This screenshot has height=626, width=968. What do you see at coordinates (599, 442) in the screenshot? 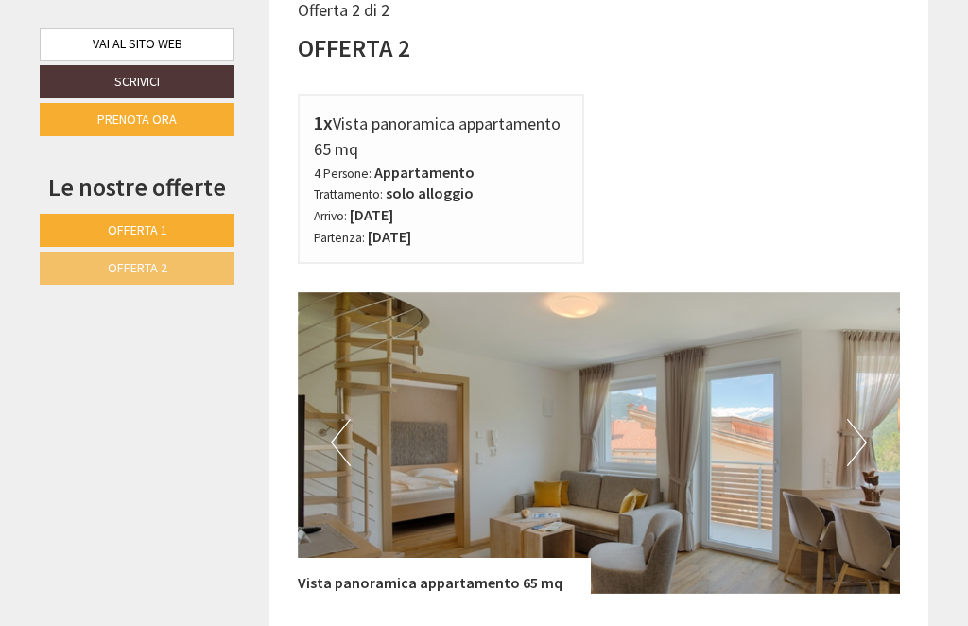
I see `img: image` at bounding box center [599, 442].